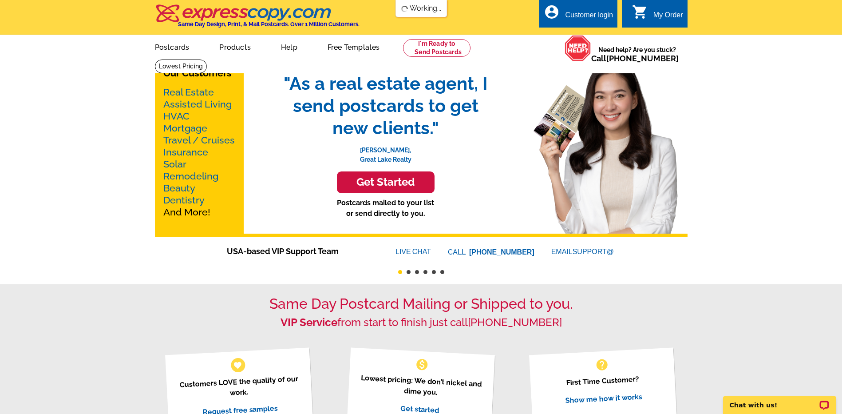 Image resolution: width=842 pixels, height=414 pixels. What do you see at coordinates (239, 386) in the screenshot?
I see `p: Customers LOVE the quality of our work.` at bounding box center [239, 386].